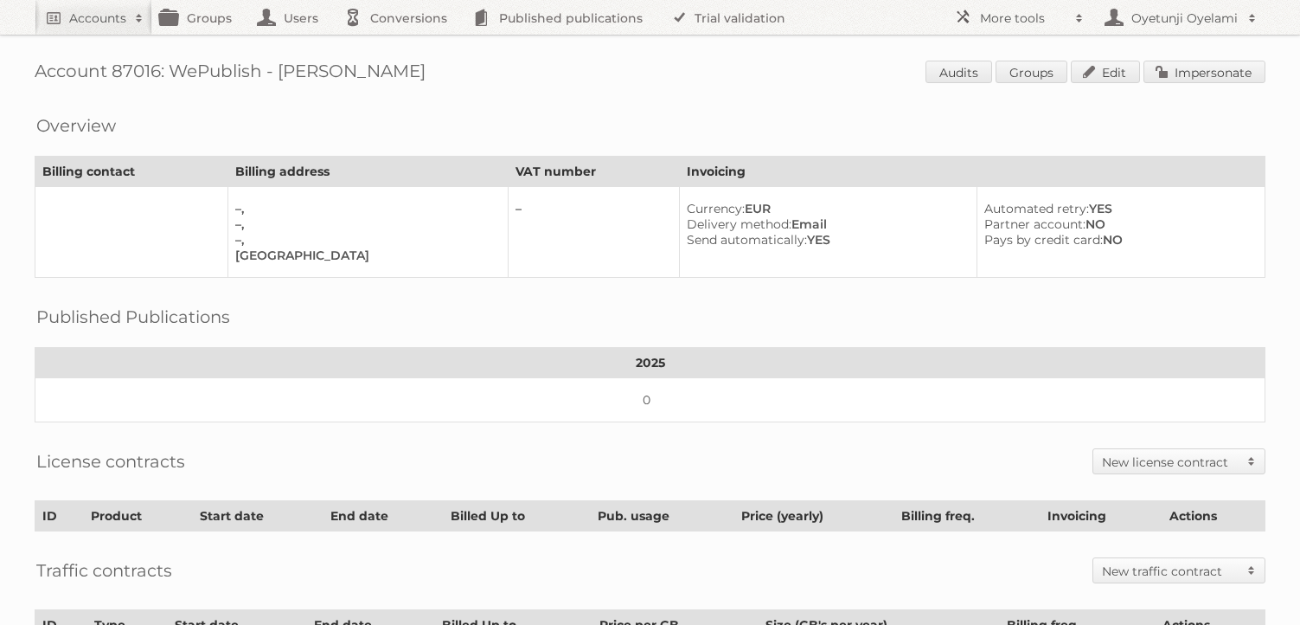 The width and height of the screenshot is (1300, 625). I want to click on span: Partner account:, so click(1035, 224).